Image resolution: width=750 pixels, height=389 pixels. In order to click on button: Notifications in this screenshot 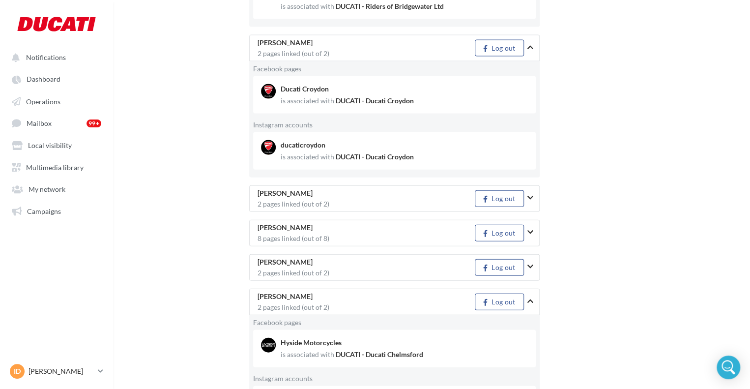, I will do `click(55, 57)`.